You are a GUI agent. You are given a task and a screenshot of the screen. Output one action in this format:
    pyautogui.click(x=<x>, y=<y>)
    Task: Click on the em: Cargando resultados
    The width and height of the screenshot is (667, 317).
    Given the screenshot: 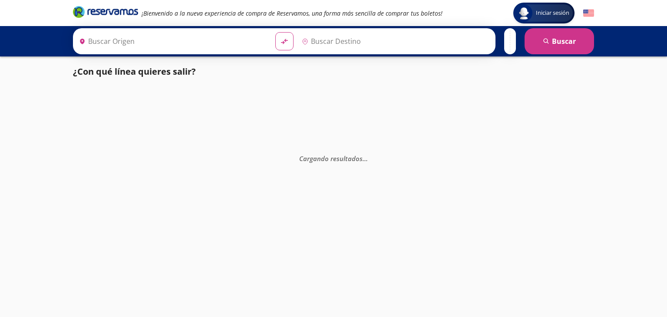 What is the action you would take?
    pyautogui.click(x=333, y=158)
    